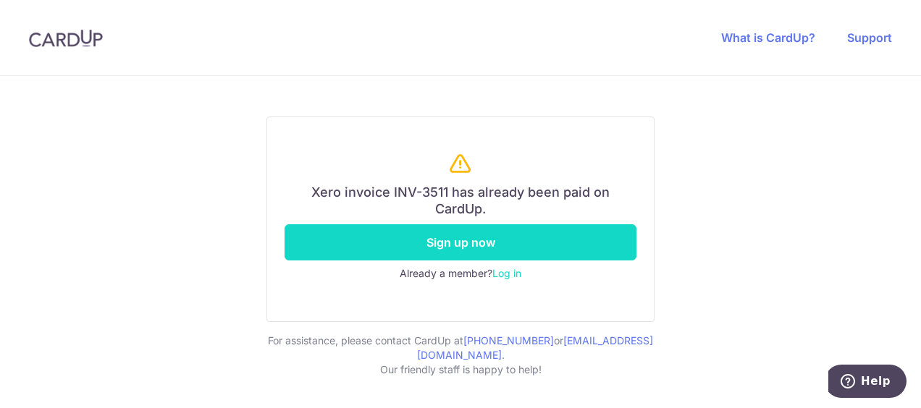  I want to click on a: Log in, so click(507, 273).